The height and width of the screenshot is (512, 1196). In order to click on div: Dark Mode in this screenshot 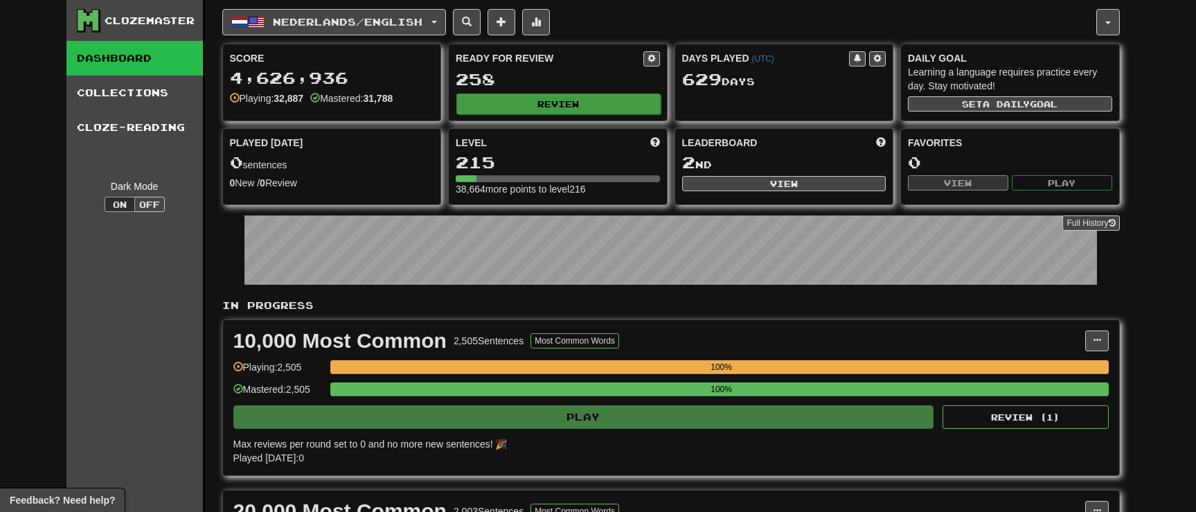, I will do `click(134, 186)`.